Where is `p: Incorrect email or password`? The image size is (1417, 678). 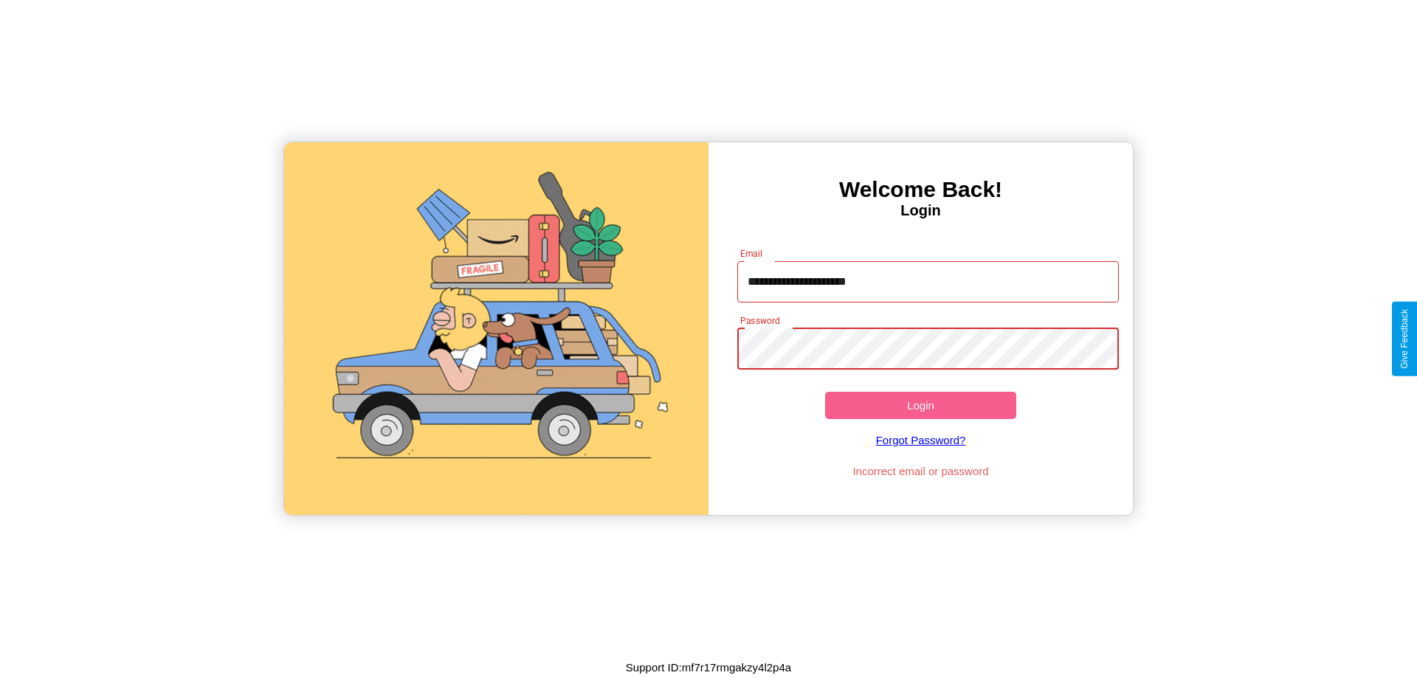 p: Incorrect email or password is located at coordinates (921, 471).